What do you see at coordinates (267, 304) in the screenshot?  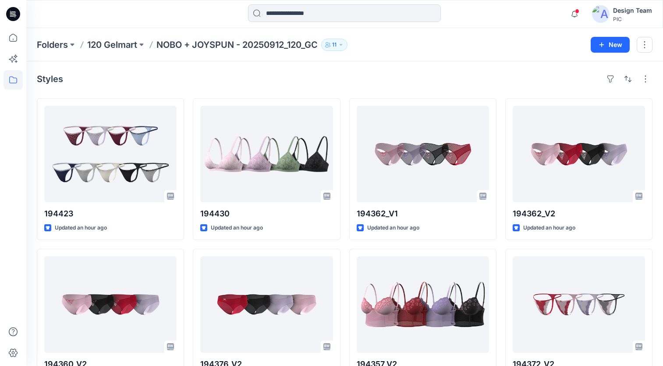 I see `a: 194376_V2` at bounding box center [267, 304].